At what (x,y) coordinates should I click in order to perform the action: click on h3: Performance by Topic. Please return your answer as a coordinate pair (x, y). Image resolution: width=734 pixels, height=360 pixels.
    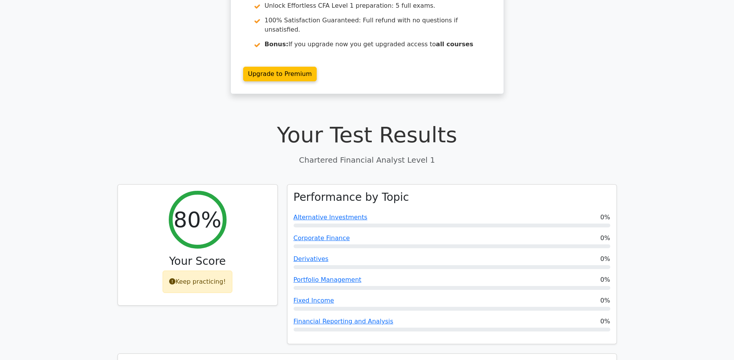
    Looking at the image, I should click on (351, 197).